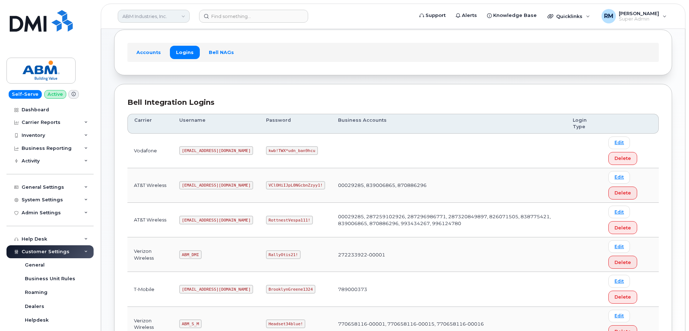  What do you see at coordinates (466, 15) in the screenshot?
I see `a: Alerts` at bounding box center [466, 15].